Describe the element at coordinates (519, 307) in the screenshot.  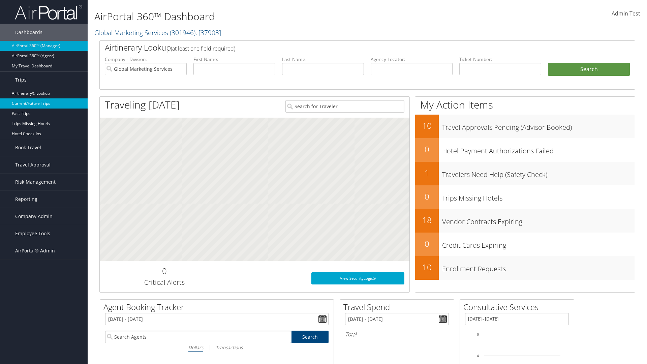
I see `h2: Consultative Services` at that location.